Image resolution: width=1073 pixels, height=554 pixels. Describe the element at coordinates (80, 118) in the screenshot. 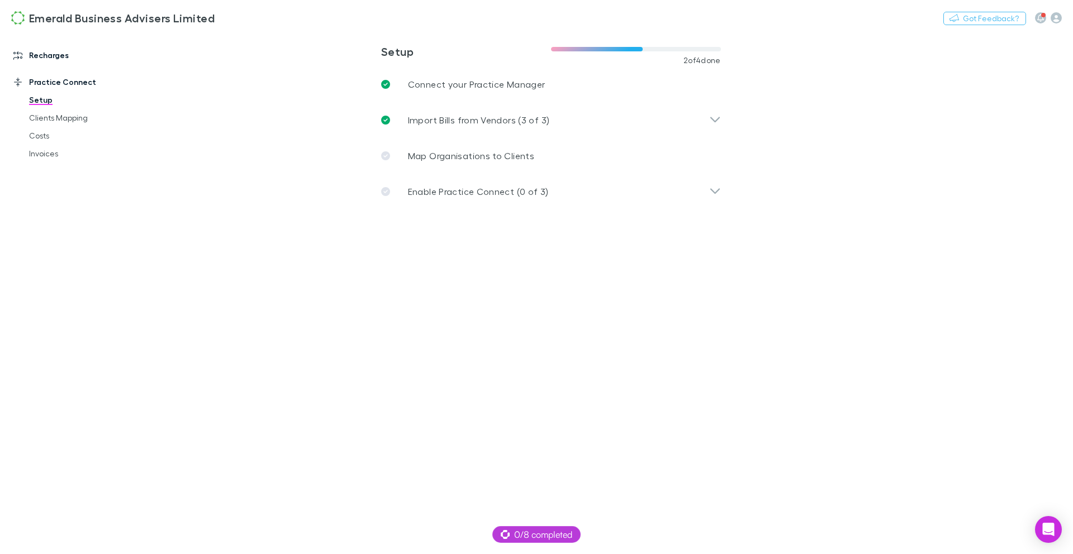

I see `a: Clients Mapping` at that location.